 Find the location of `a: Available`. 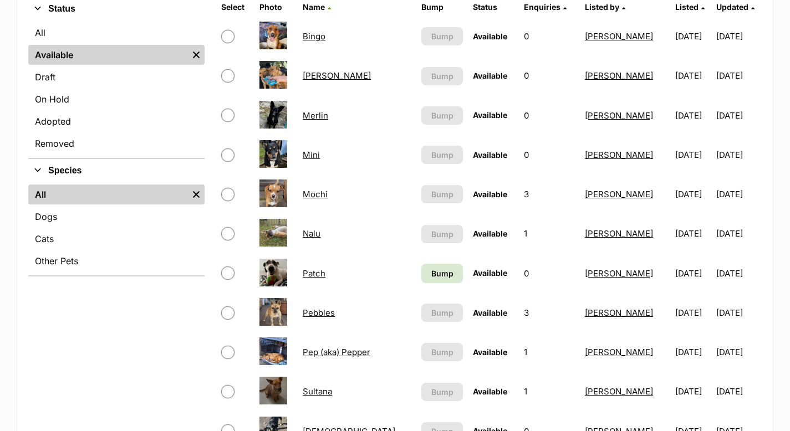

a: Available is located at coordinates (108, 55).